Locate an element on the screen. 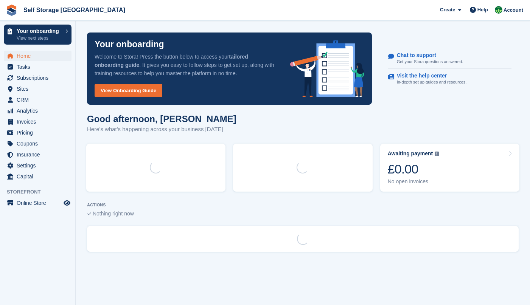  p: Visit the help center is located at coordinates (429, 76).